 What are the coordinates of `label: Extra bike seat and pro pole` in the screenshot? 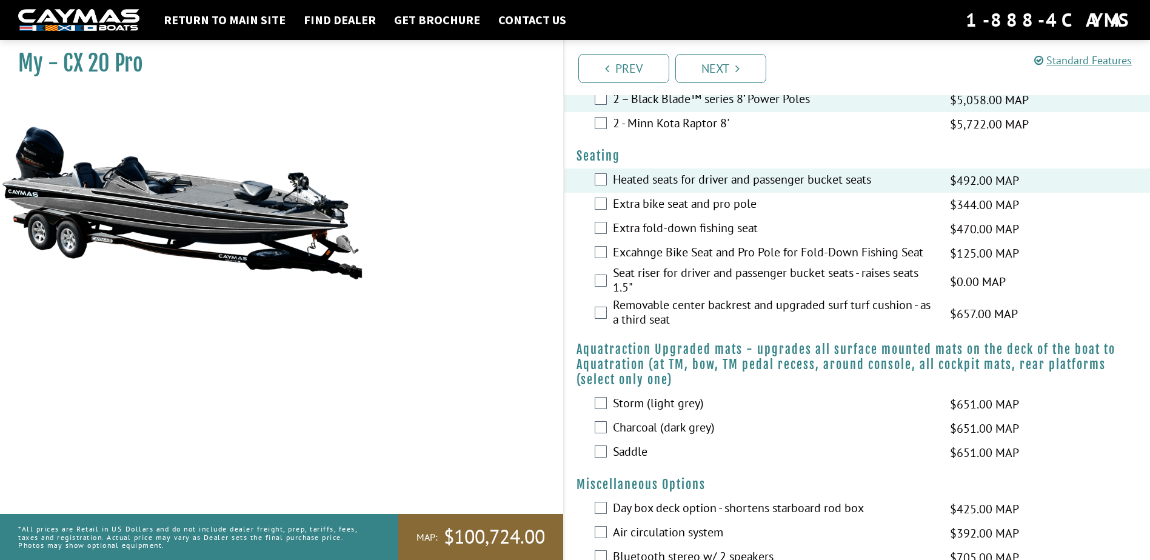 It's located at (774, 205).